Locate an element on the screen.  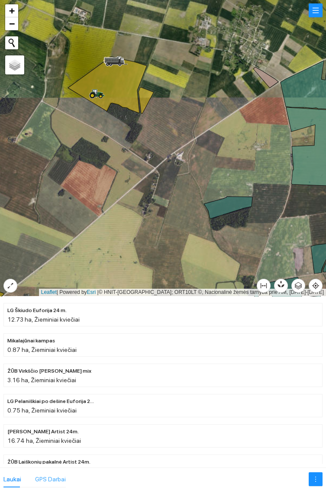
span: 12.73 ha, Žieminiai kviečiai is located at coordinates (43, 319).